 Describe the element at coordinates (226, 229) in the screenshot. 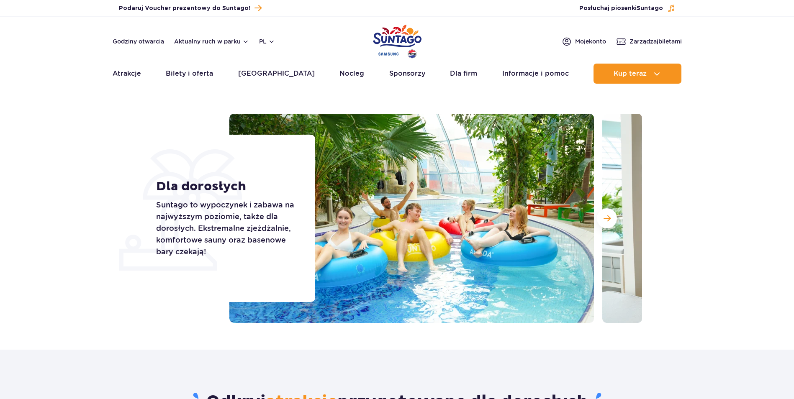

I see `p: Suntago to wypoczynek i zabawa na najwyższym poziomie, także dla dorosłych. Ekstremalne zjeżdżaln...` at that location.